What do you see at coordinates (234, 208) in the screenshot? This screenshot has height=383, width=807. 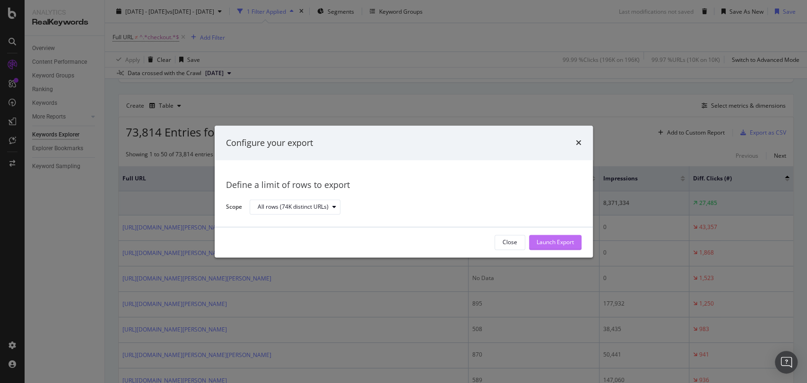 I see `label: Scope` at bounding box center [234, 208].